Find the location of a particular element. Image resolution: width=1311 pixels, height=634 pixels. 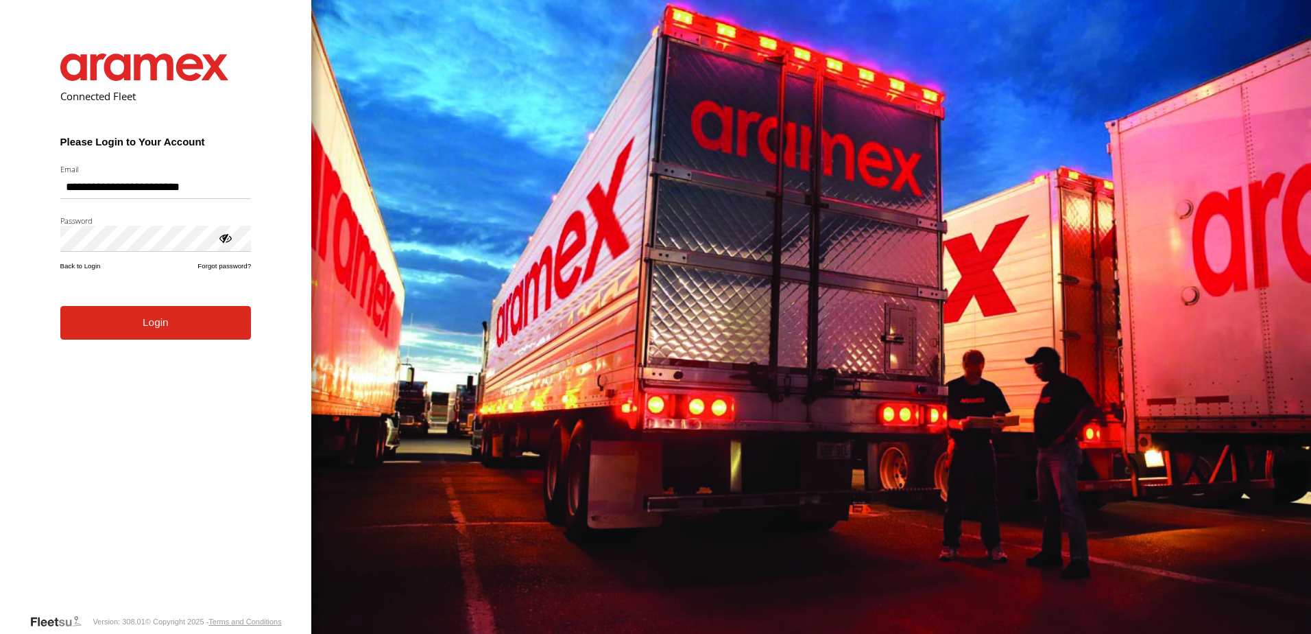

div: Version: 308.01 is located at coordinates (119, 621).